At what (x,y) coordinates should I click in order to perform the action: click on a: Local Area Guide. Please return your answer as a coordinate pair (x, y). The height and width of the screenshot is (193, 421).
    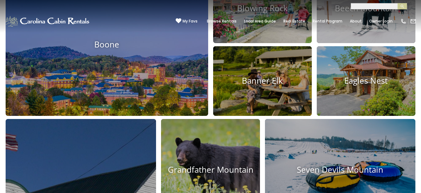
    Looking at the image, I should click on (260, 21).